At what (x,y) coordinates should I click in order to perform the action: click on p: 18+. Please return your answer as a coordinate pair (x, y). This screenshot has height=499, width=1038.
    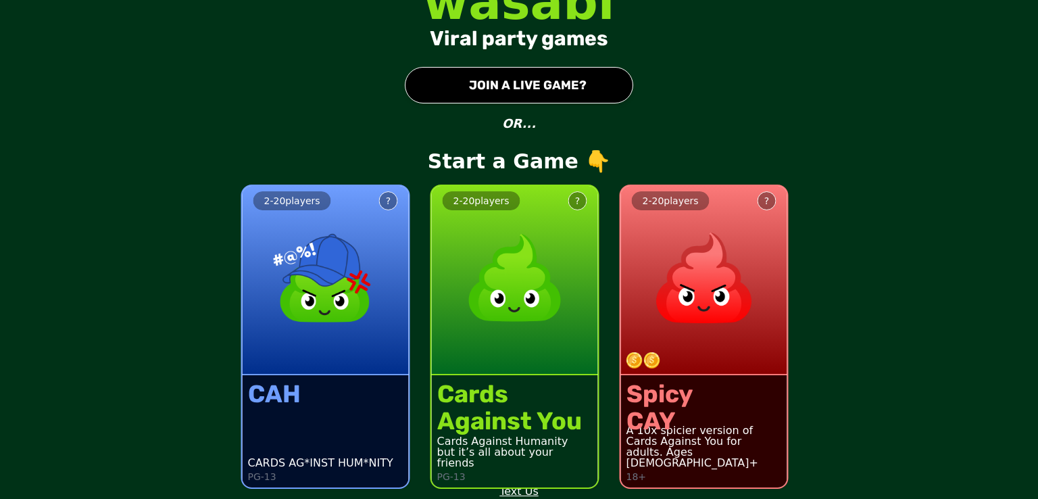
    Looking at the image, I should click on (637, 477).